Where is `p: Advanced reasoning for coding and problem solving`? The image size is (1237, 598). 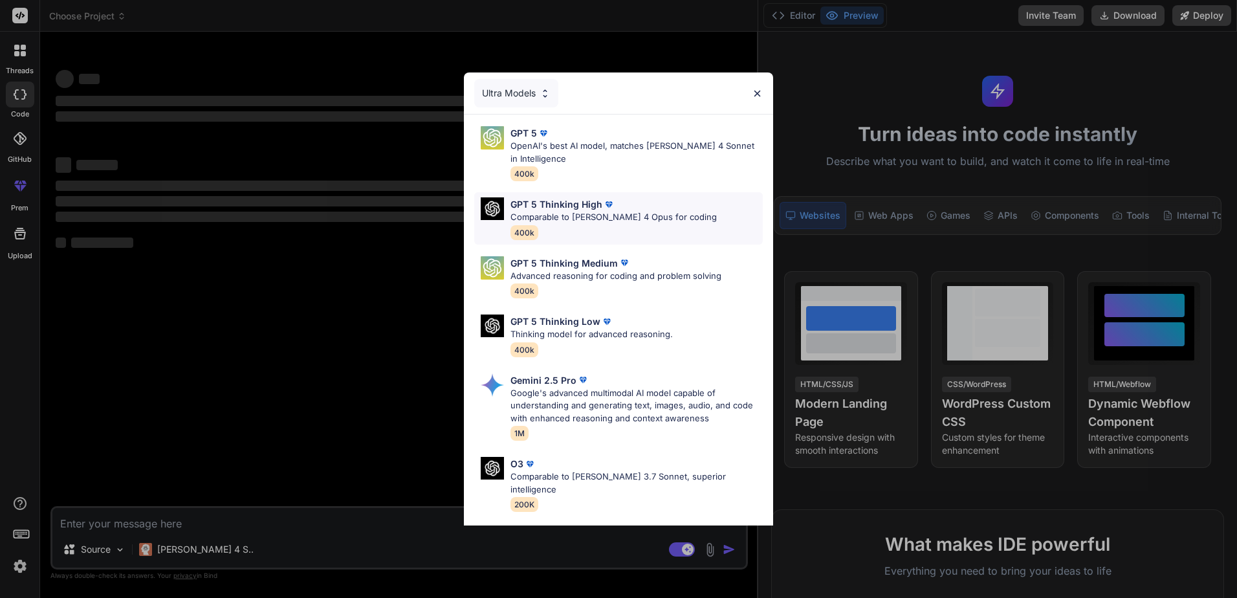 p: Advanced reasoning for coding and problem solving is located at coordinates (616, 276).